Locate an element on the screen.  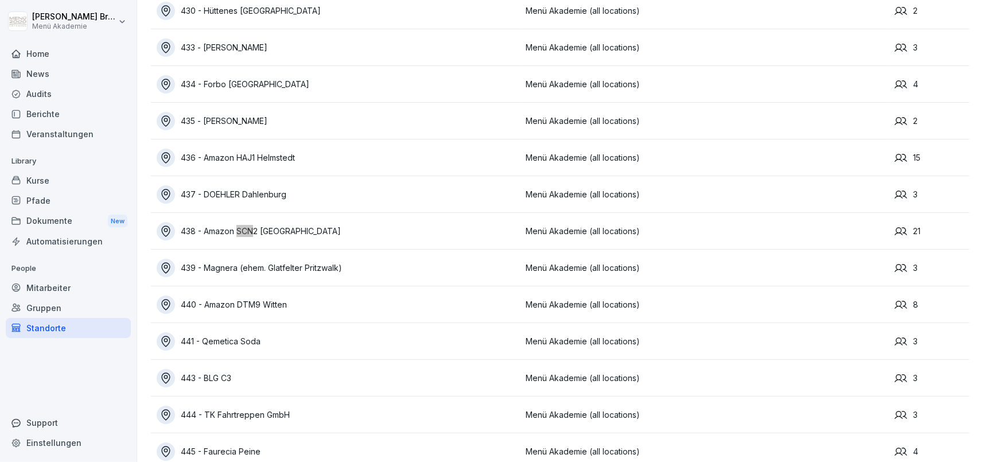
div: Automatisierungen is located at coordinates (68, 241).